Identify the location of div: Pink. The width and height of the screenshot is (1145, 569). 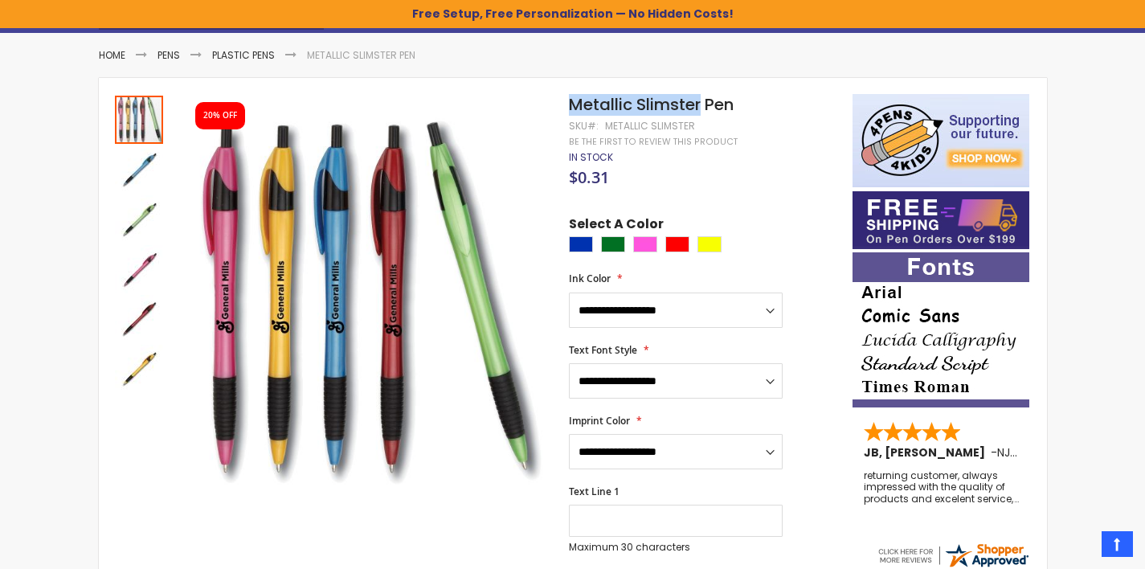
(645, 244).